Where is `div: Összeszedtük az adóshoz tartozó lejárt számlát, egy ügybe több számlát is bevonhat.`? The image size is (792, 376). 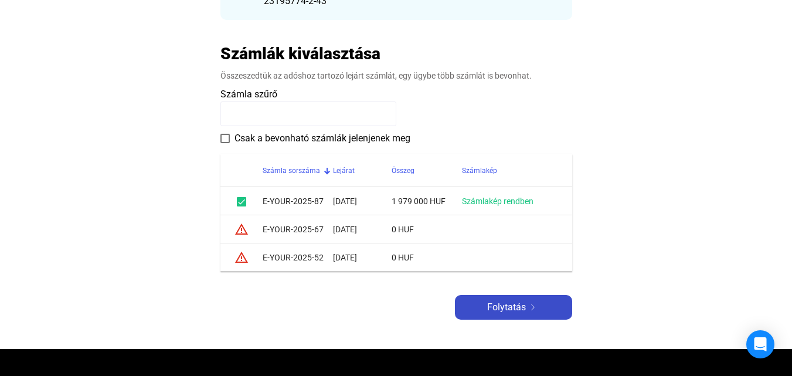 div: Összeszedtük az adóshoz tartozó lejárt számlát, egy ügybe több számlát is bevonhat. is located at coordinates (396, 76).